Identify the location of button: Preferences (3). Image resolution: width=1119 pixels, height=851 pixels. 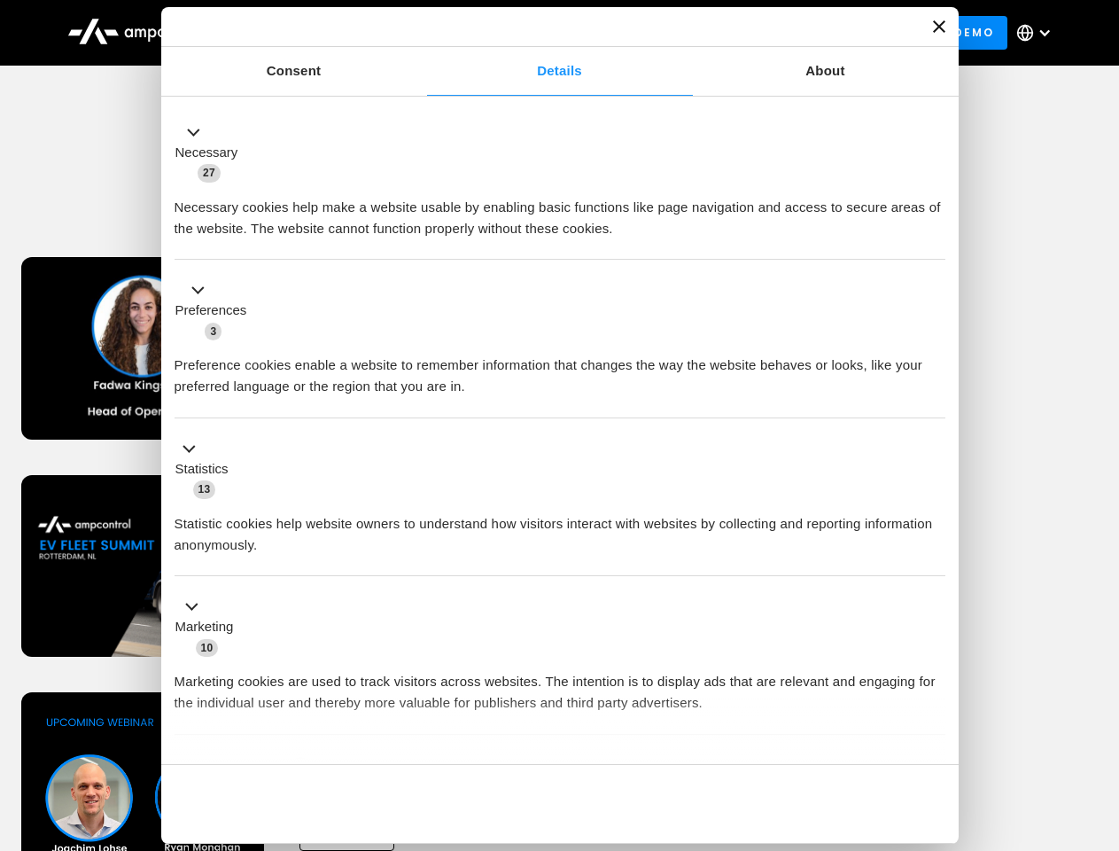
(216, 311).